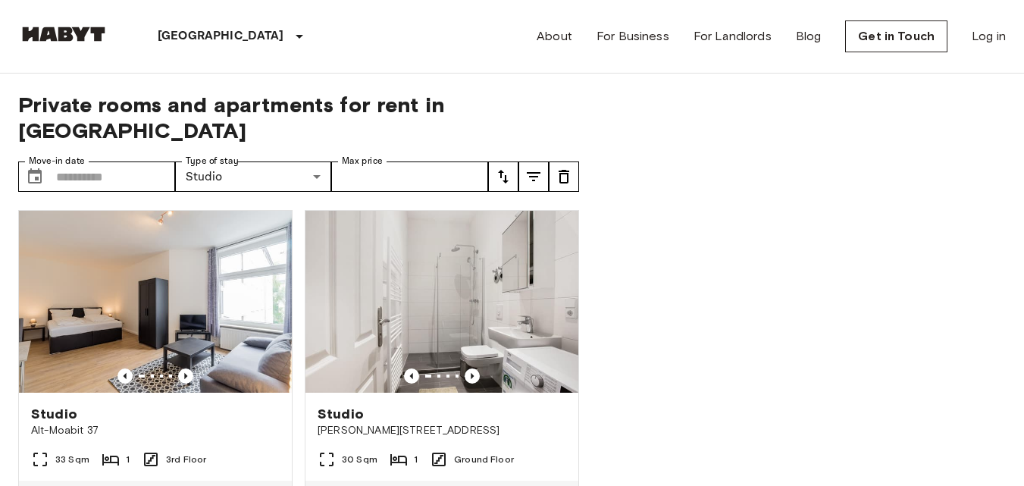 Image resolution: width=1024 pixels, height=486 pixels. What do you see at coordinates (212, 161) in the screenshot?
I see `label: Type of stay` at bounding box center [212, 161].